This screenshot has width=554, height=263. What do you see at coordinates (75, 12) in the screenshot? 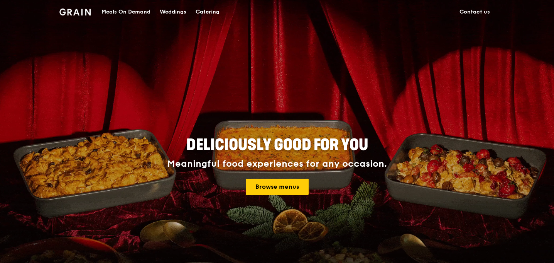
I see `img: Grain` at bounding box center [75, 12].